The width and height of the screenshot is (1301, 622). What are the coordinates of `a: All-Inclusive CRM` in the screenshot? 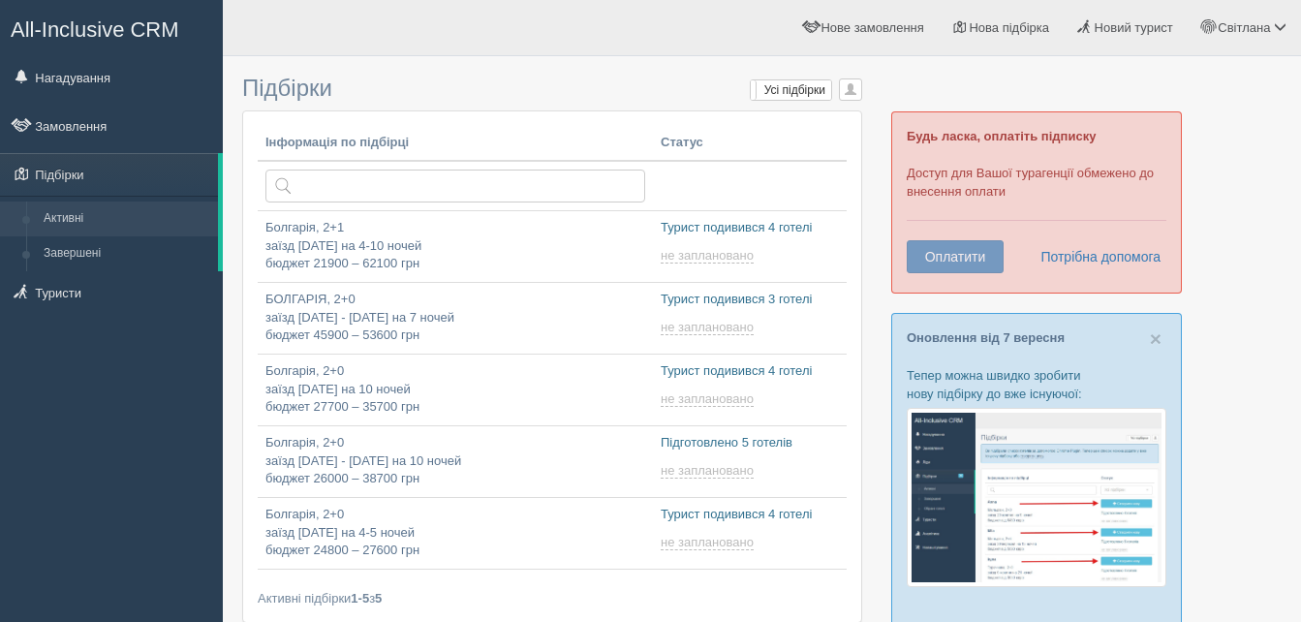 It's located at (111, 27).